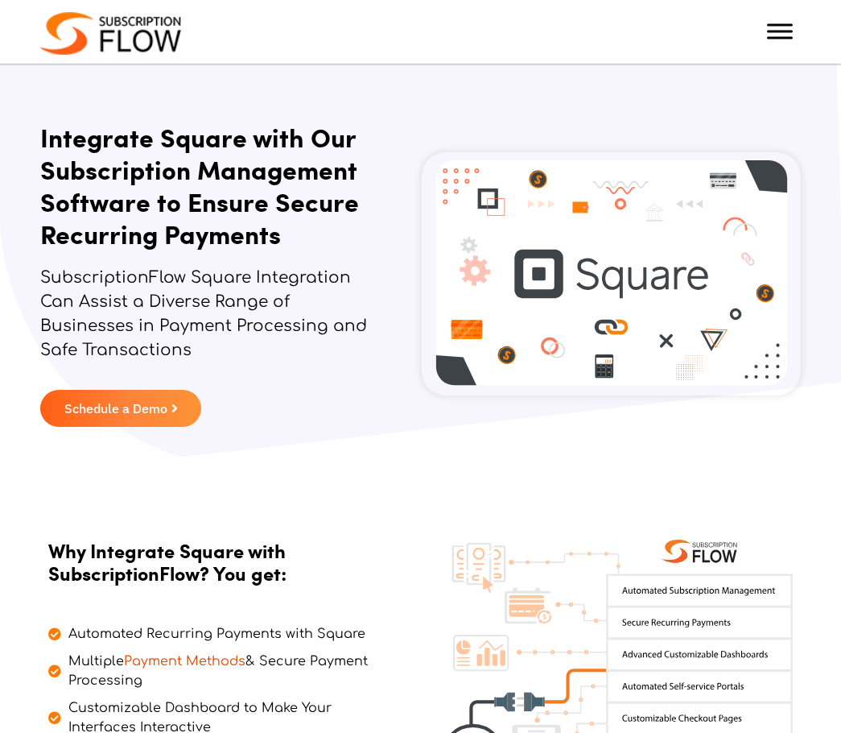 The height and width of the screenshot is (733, 841). Describe the element at coordinates (611, 274) in the screenshot. I see `img: recurring payments with square` at that location.